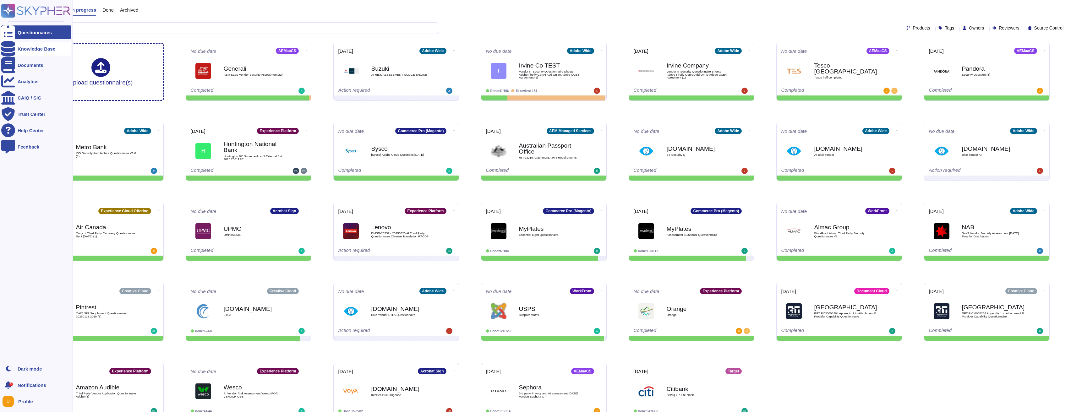 This screenshot has height=412, width=1071. Describe the element at coordinates (993, 68) in the screenshot. I see `b: Pandora` at that location.